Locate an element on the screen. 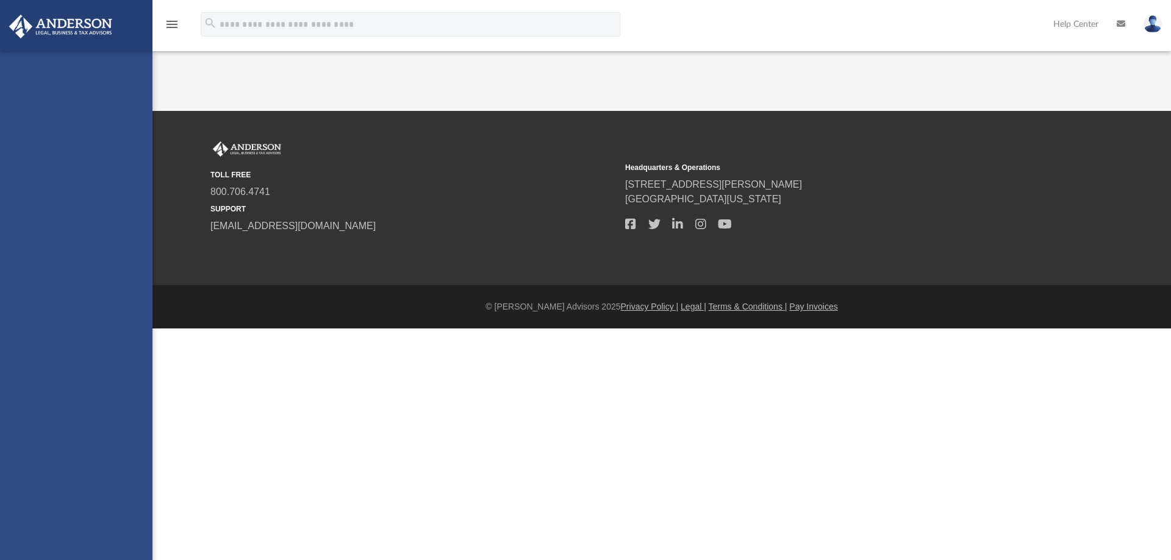 The width and height of the screenshot is (1171, 560). a: Pay Invoices is located at coordinates (813, 307).